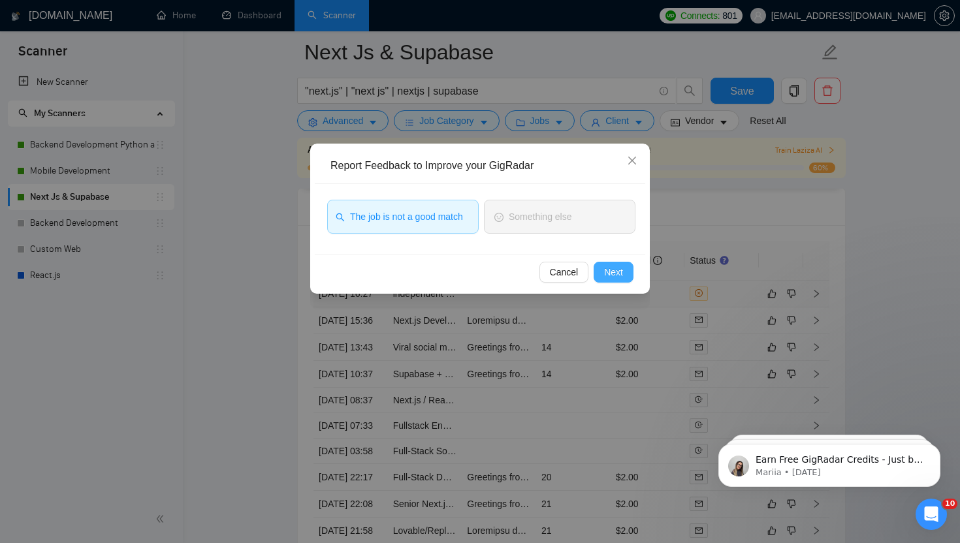  Describe the element at coordinates (560, 217) in the screenshot. I see `button: smileSomething else` at that location.